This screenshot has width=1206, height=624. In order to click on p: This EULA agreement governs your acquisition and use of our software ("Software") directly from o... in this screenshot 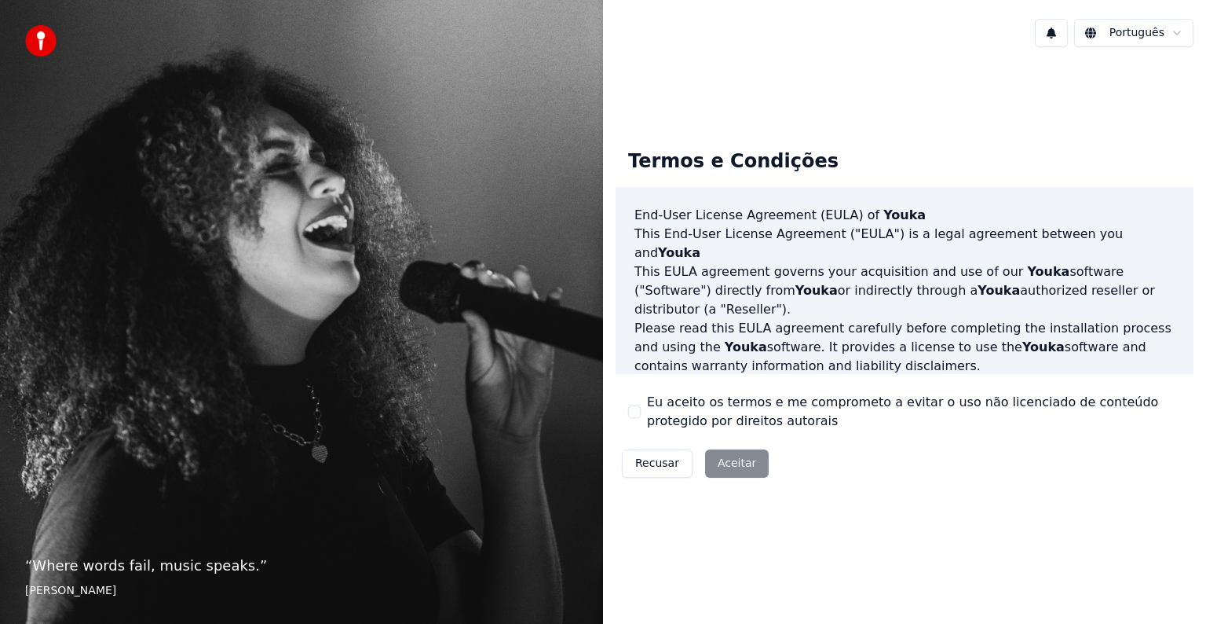, I will do `click(905, 291)`.